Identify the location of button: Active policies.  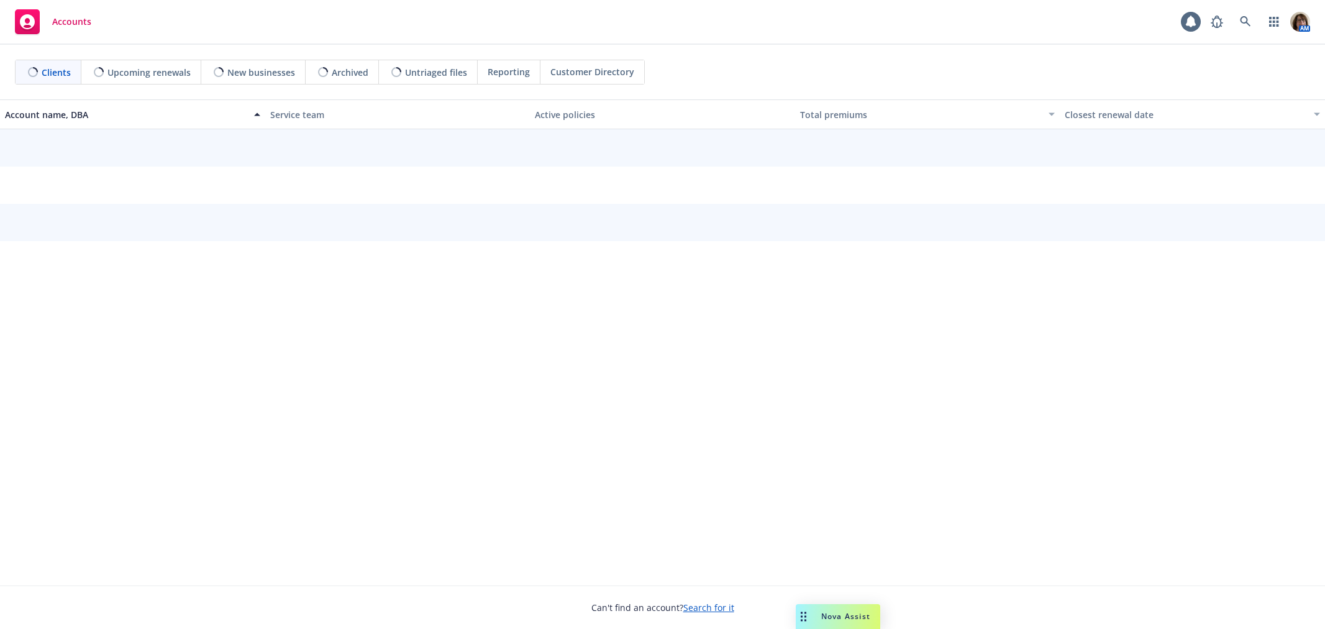
(662, 114).